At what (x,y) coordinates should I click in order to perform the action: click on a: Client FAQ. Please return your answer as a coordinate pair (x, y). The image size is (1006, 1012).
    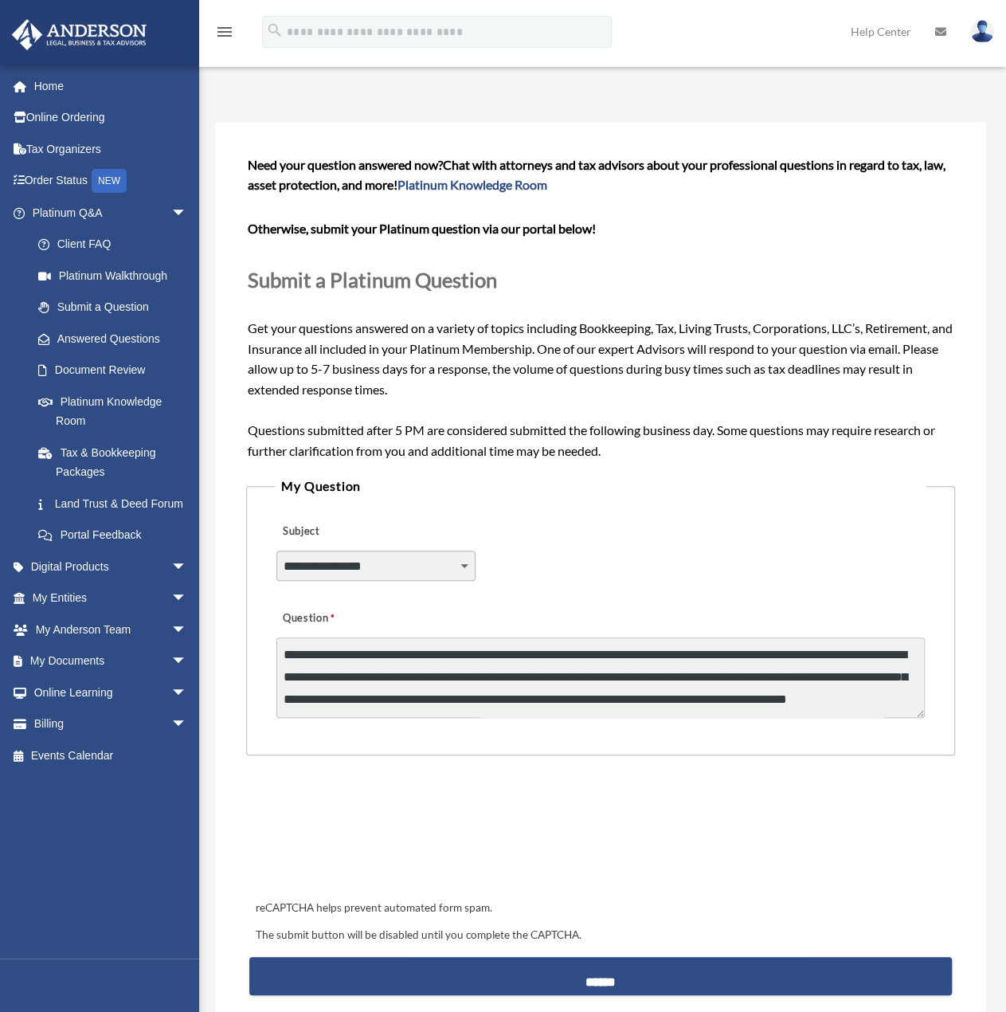
    Looking at the image, I should click on (116, 245).